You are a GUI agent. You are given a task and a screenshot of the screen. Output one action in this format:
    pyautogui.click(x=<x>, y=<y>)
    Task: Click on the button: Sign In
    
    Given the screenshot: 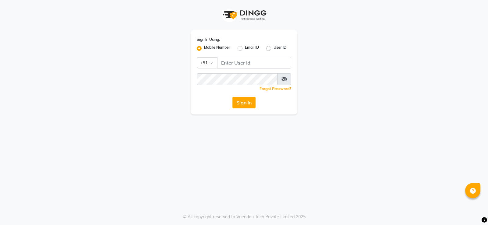 What is the action you would take?
    pyautogui.click(x=244, y=103)
    